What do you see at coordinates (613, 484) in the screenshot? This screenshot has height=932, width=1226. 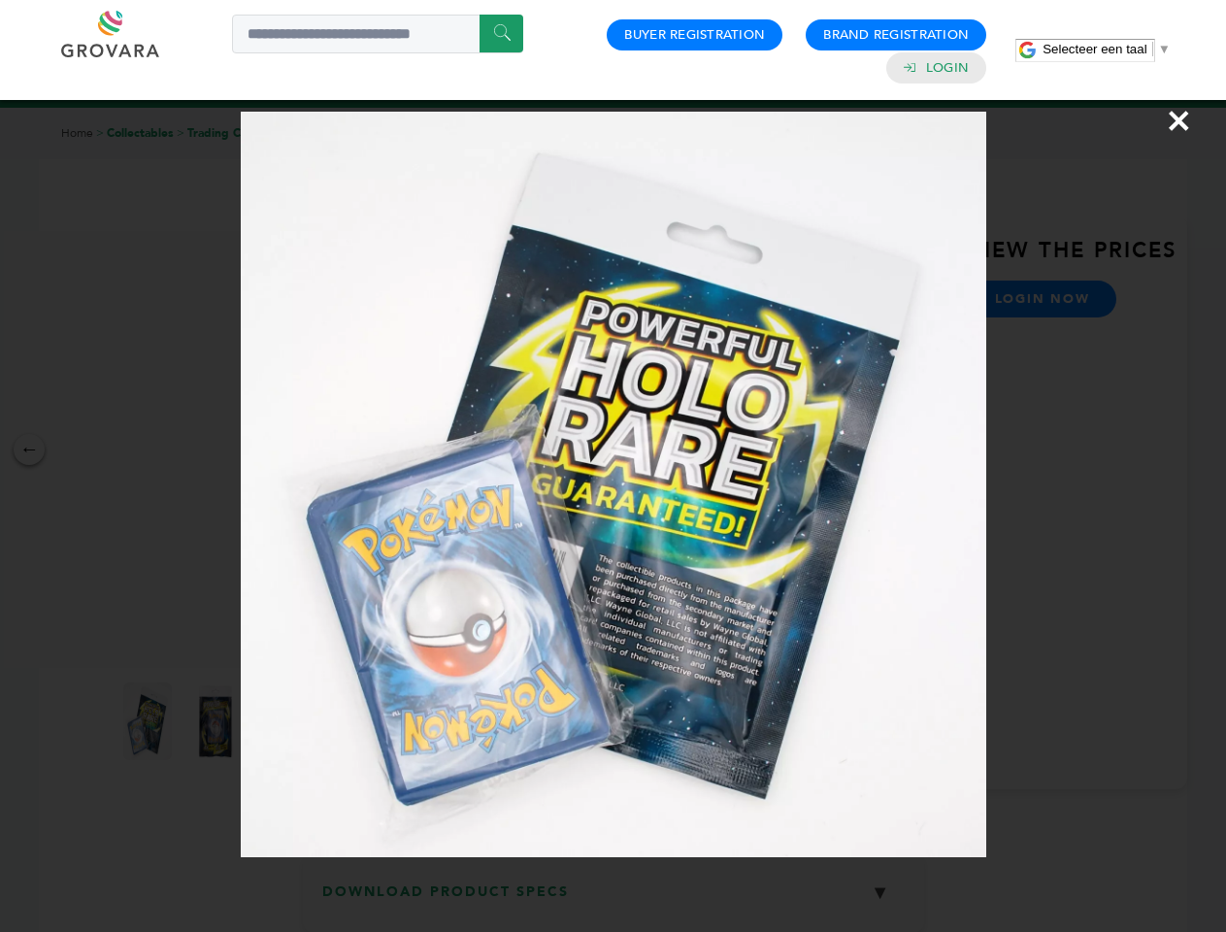 I see `img: Image Preview` at bounding box center [613, 484].